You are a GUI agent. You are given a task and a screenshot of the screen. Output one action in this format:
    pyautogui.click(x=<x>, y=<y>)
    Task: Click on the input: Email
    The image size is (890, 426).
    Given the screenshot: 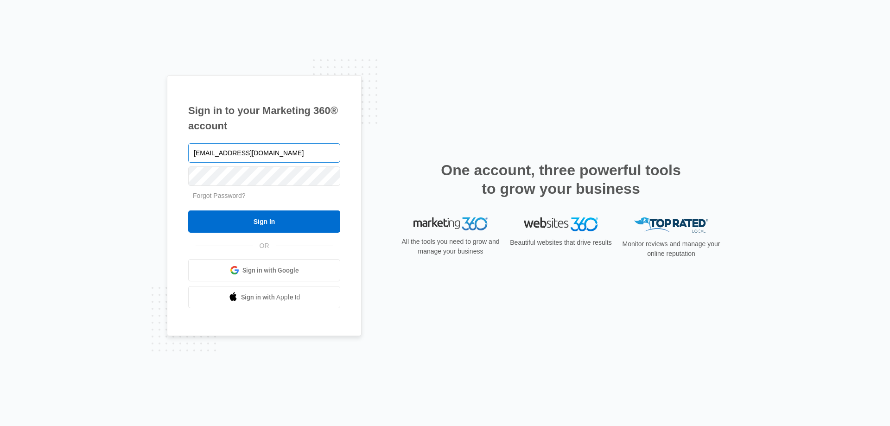 What is the action you would take?
    pyautogui.click(x=264, y=153)
    